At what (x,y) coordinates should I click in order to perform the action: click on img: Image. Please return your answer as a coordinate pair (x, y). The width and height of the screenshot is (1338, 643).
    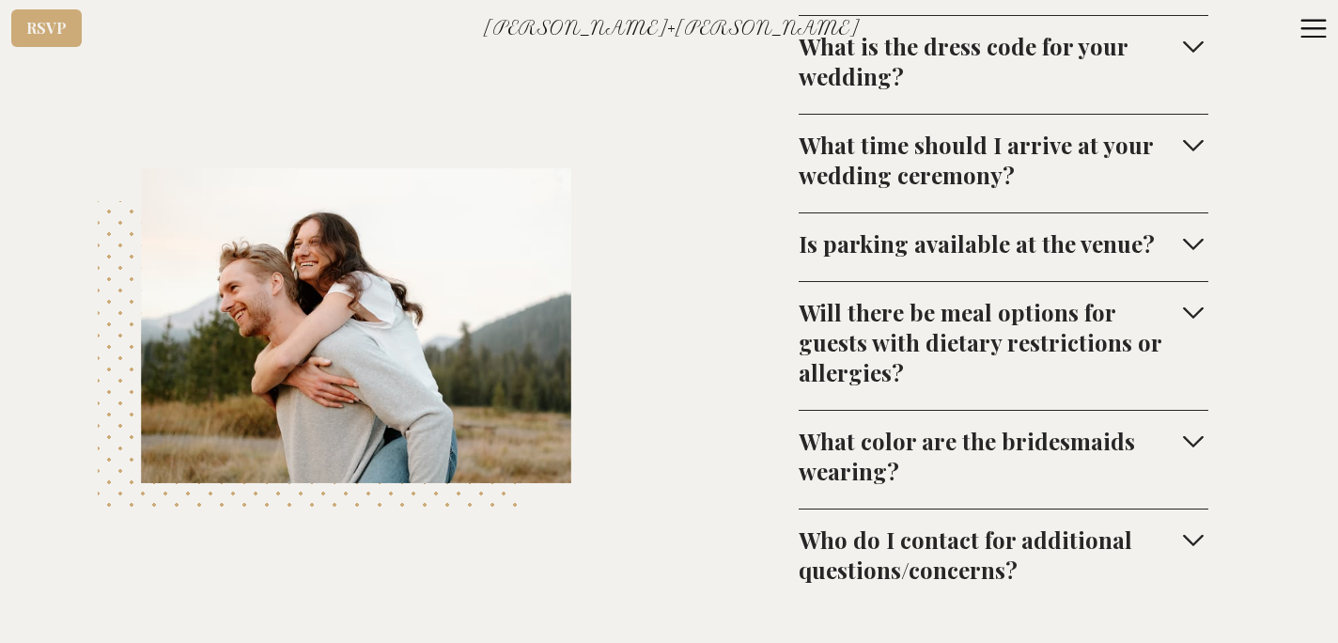
    Looking at the image, I should click on (355, 325).